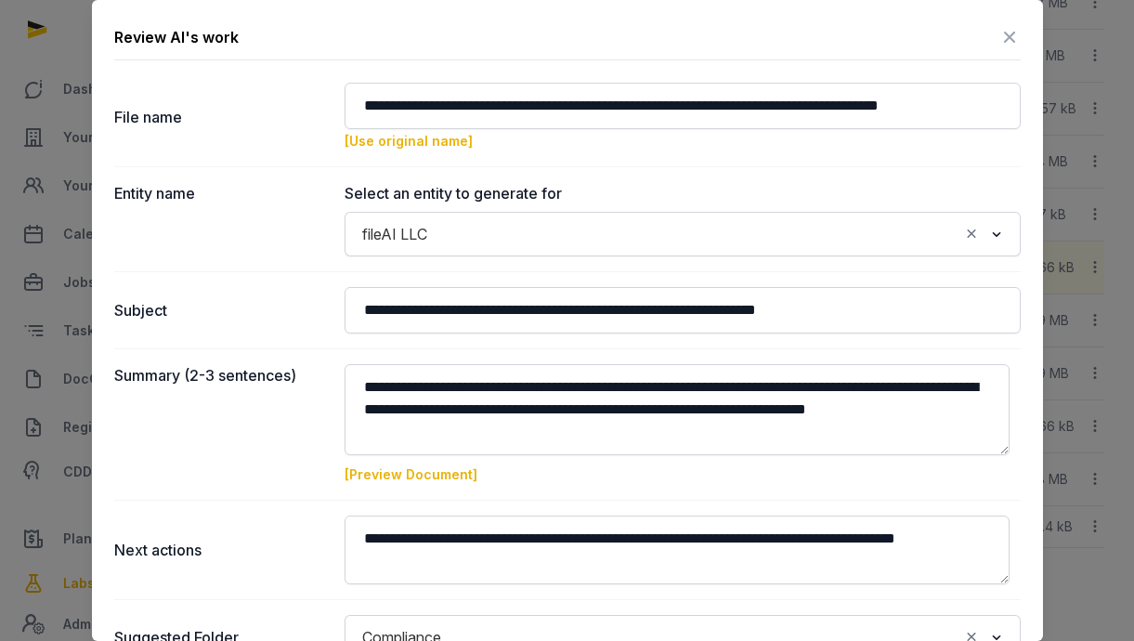  Describe the element at coordinates (176, 37) in the screenshot. I see `div: Review AI's work` at that location.